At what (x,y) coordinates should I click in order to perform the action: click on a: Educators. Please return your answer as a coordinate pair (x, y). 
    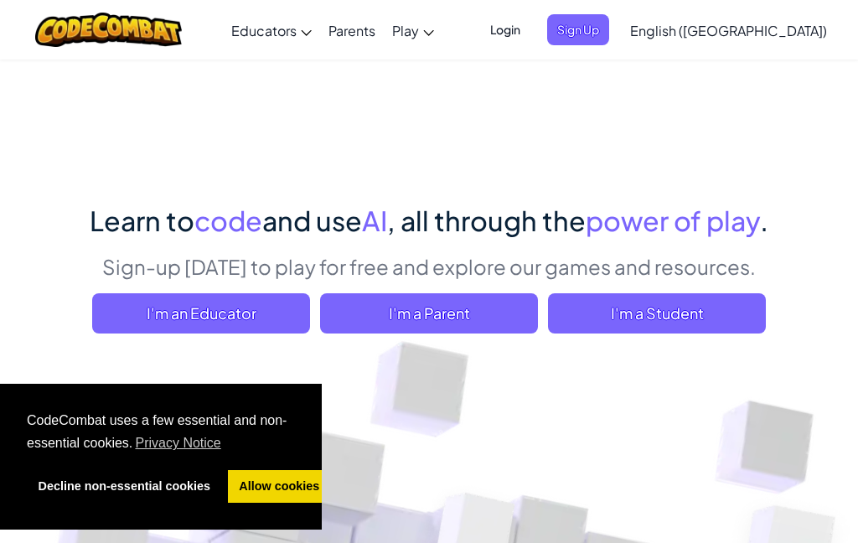
    Looking at the image, I should click on (271, 30).